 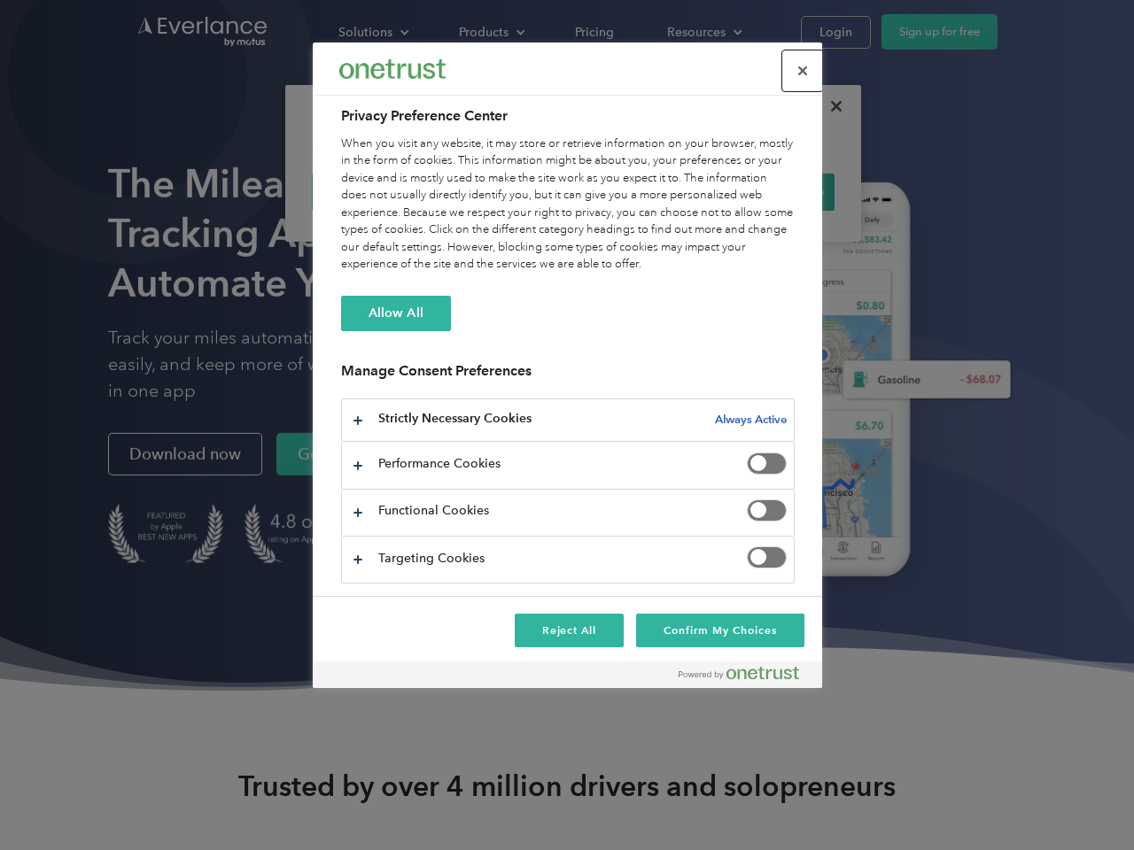 What do you see at coordinates (392, 69) in the screenshot?
I see `div: Everlance` at bounding box center [392, 69].